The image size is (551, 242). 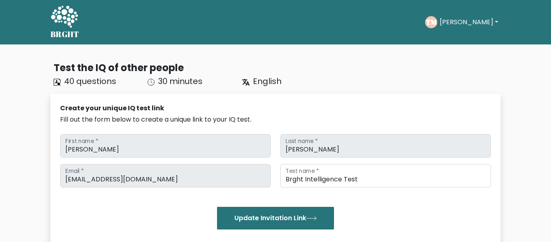 I want to click on input: Test name, so click(x=386, y=175).